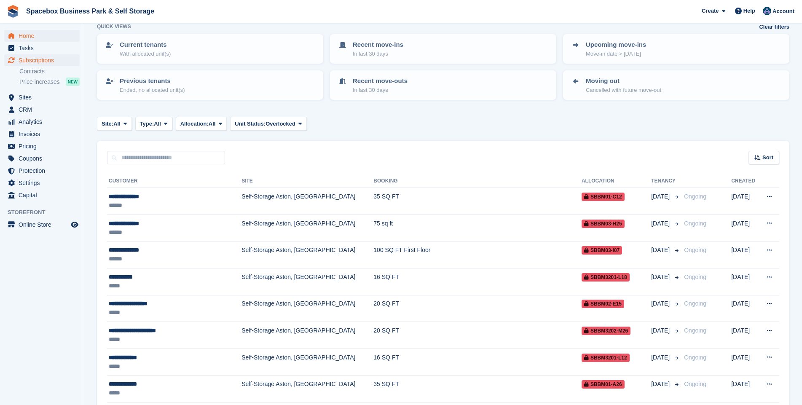 This screenshot has height=405, width=802. I want to click on span: Capital, so click(44, 195).